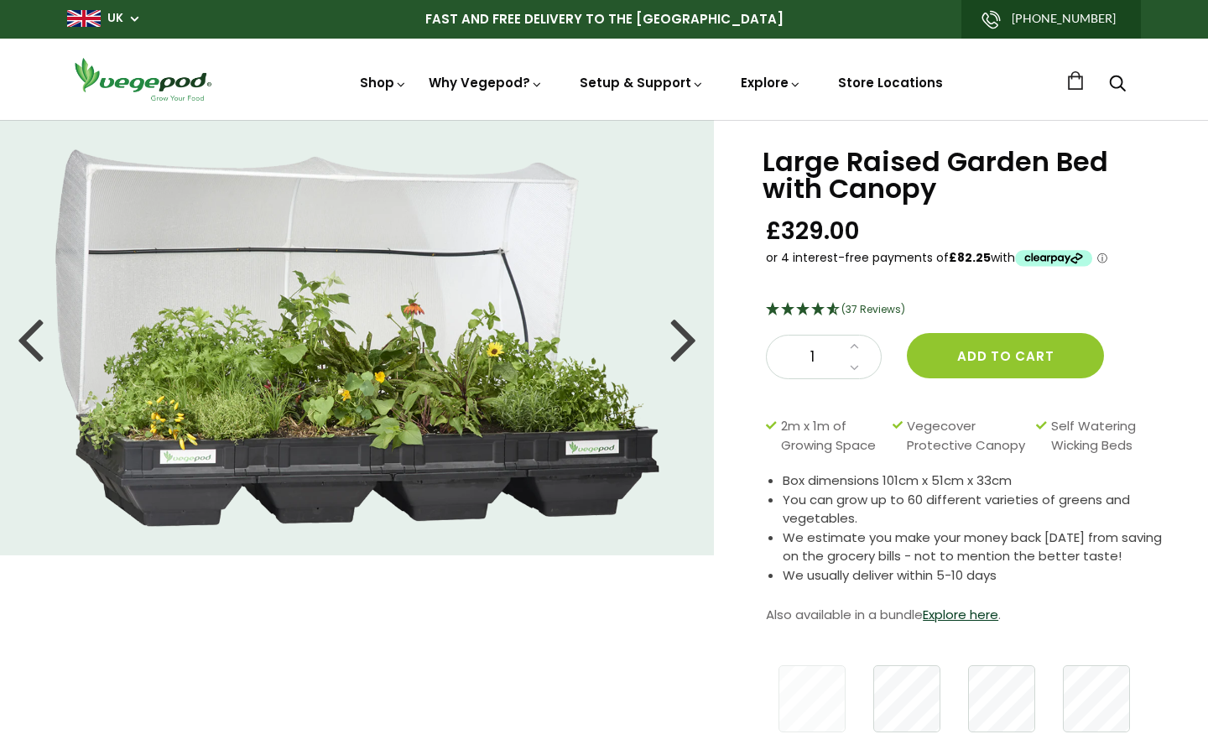 The height and width of the screenshot is (755, 1208). Describe the element at coordinates (143, 79) in the screenshot. I see `img: Vegepod` at that location.